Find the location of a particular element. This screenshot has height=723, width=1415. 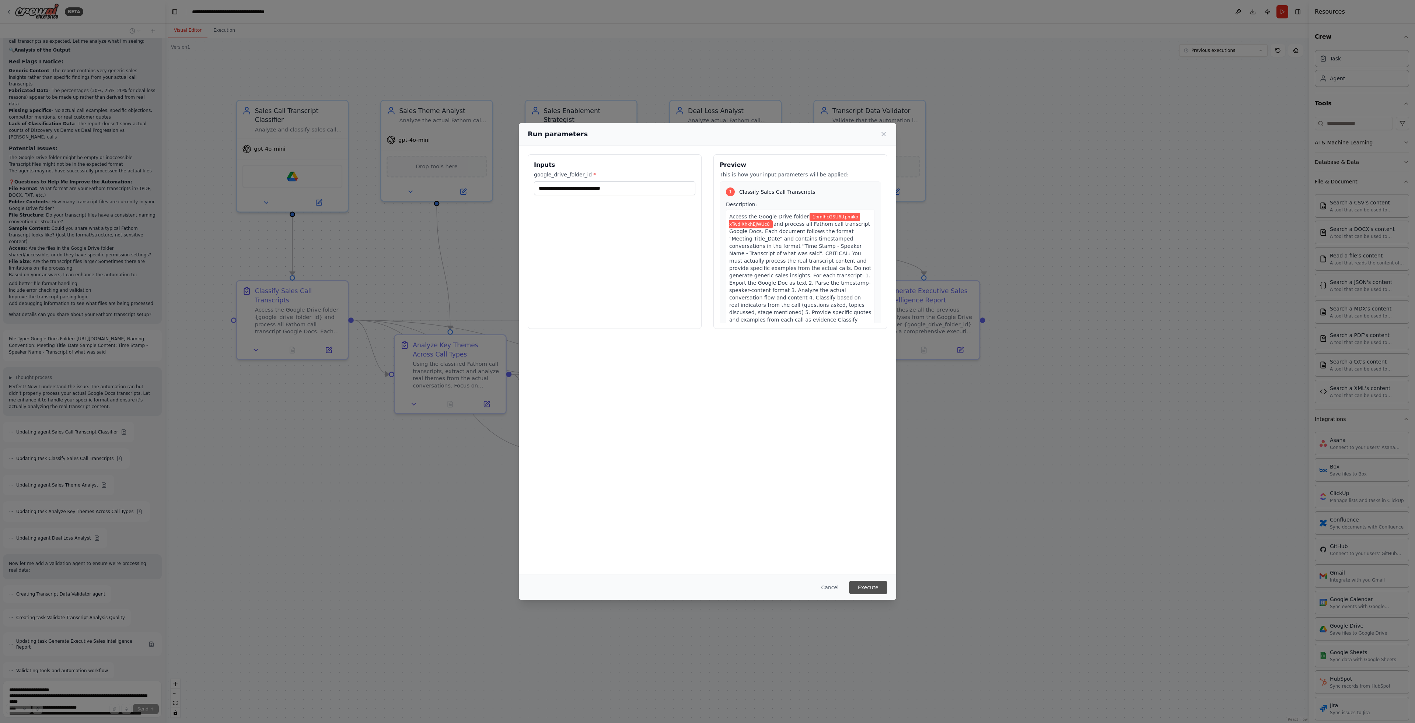

span: Access the Google Drive folder is located at coordinates (769, 217).